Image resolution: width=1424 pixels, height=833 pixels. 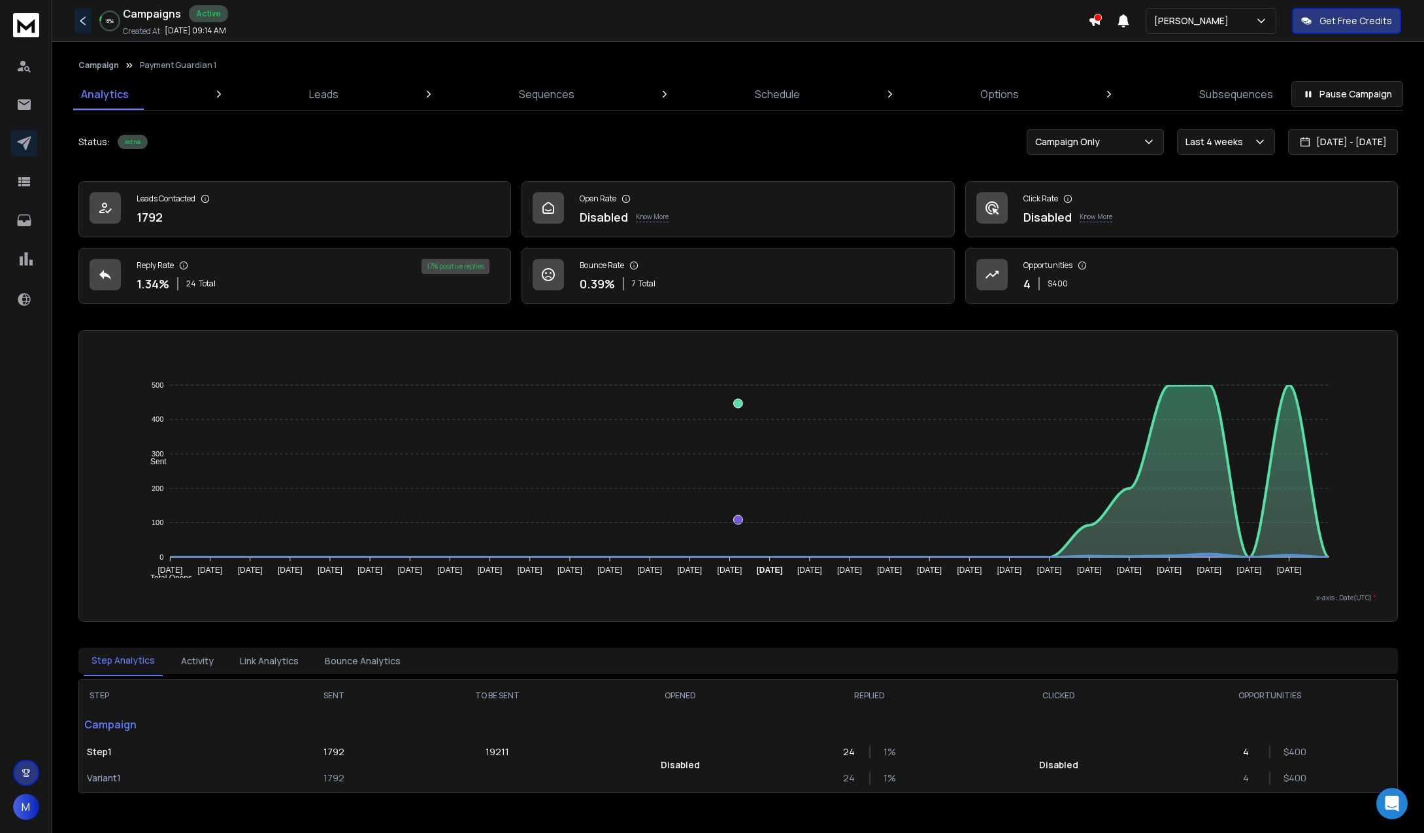 I want to click on p: 1.34 %, so click(x=153, y=284).